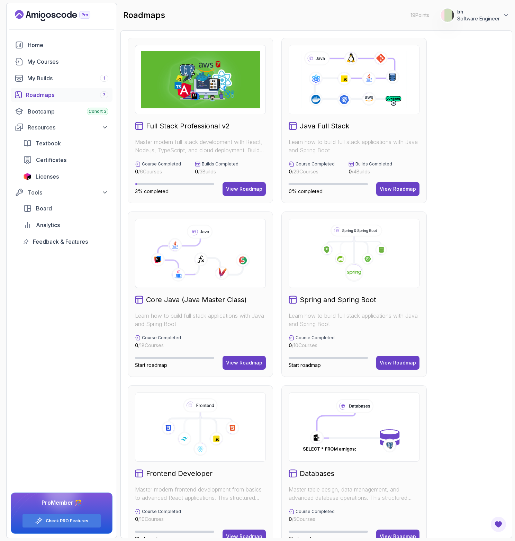  What do you see at coordinates (66, 208) in the screenshot?
I see `a: board` at bounding box center [66, 208].